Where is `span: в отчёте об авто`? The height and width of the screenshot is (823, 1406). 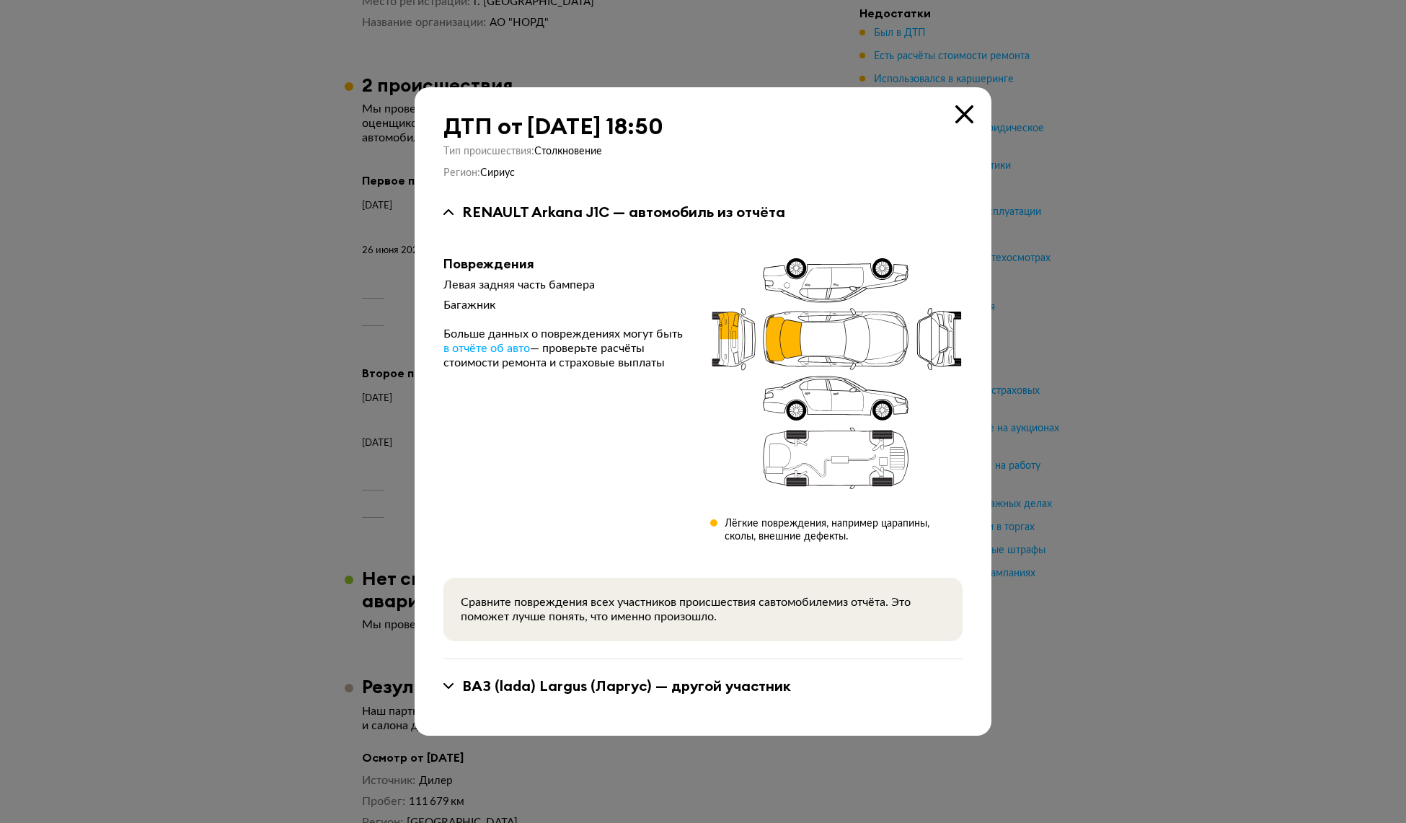 span: в отчёте об авто is located at coordinates (487, 348).